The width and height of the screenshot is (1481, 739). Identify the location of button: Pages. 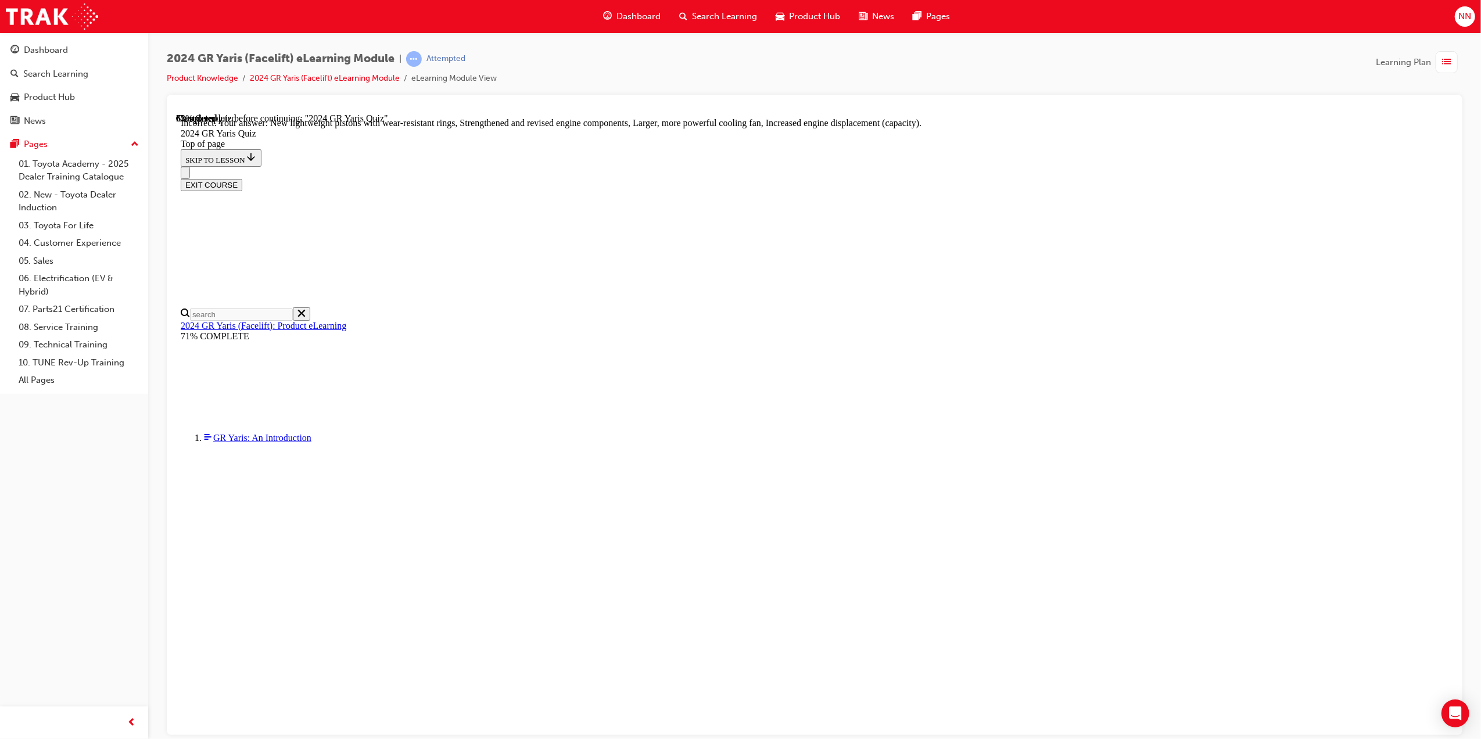
(74, 144).